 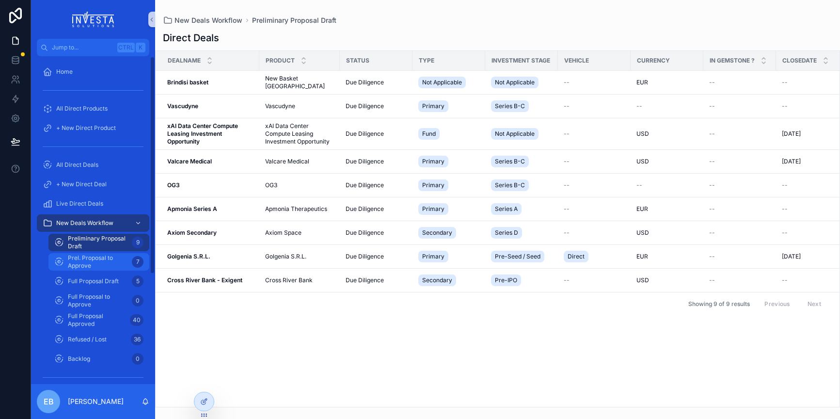 I want to click on div: 40, so click(x=137, y=320).